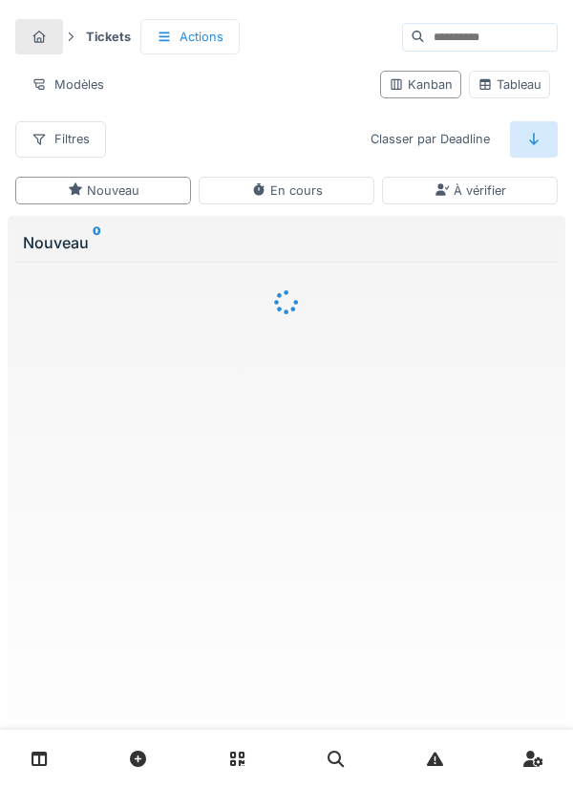 The height and width of the screenshot is (787, 573). I want to click on sup: 0, so click(96, 243).